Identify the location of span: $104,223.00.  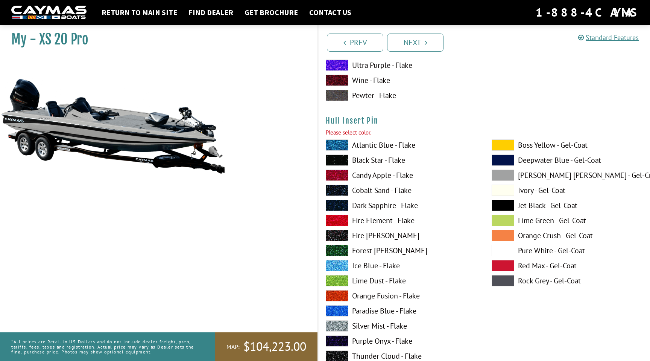
(275, 346).